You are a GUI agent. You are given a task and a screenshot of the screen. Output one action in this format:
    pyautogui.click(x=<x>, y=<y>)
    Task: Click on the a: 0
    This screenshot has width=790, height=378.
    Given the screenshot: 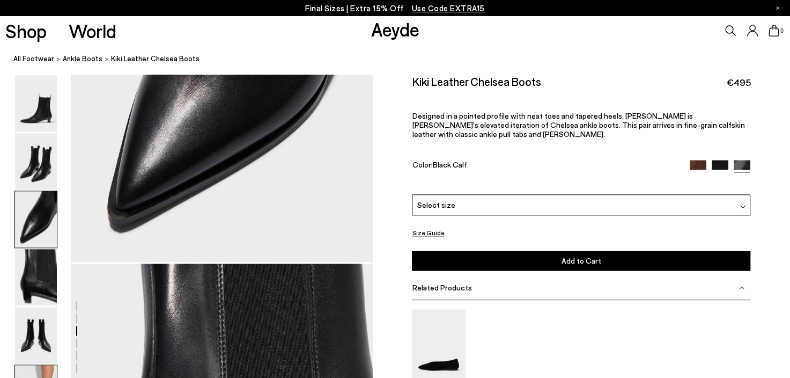 What is the action you would take?
    pyautogui.click(x=774, y=31)
    